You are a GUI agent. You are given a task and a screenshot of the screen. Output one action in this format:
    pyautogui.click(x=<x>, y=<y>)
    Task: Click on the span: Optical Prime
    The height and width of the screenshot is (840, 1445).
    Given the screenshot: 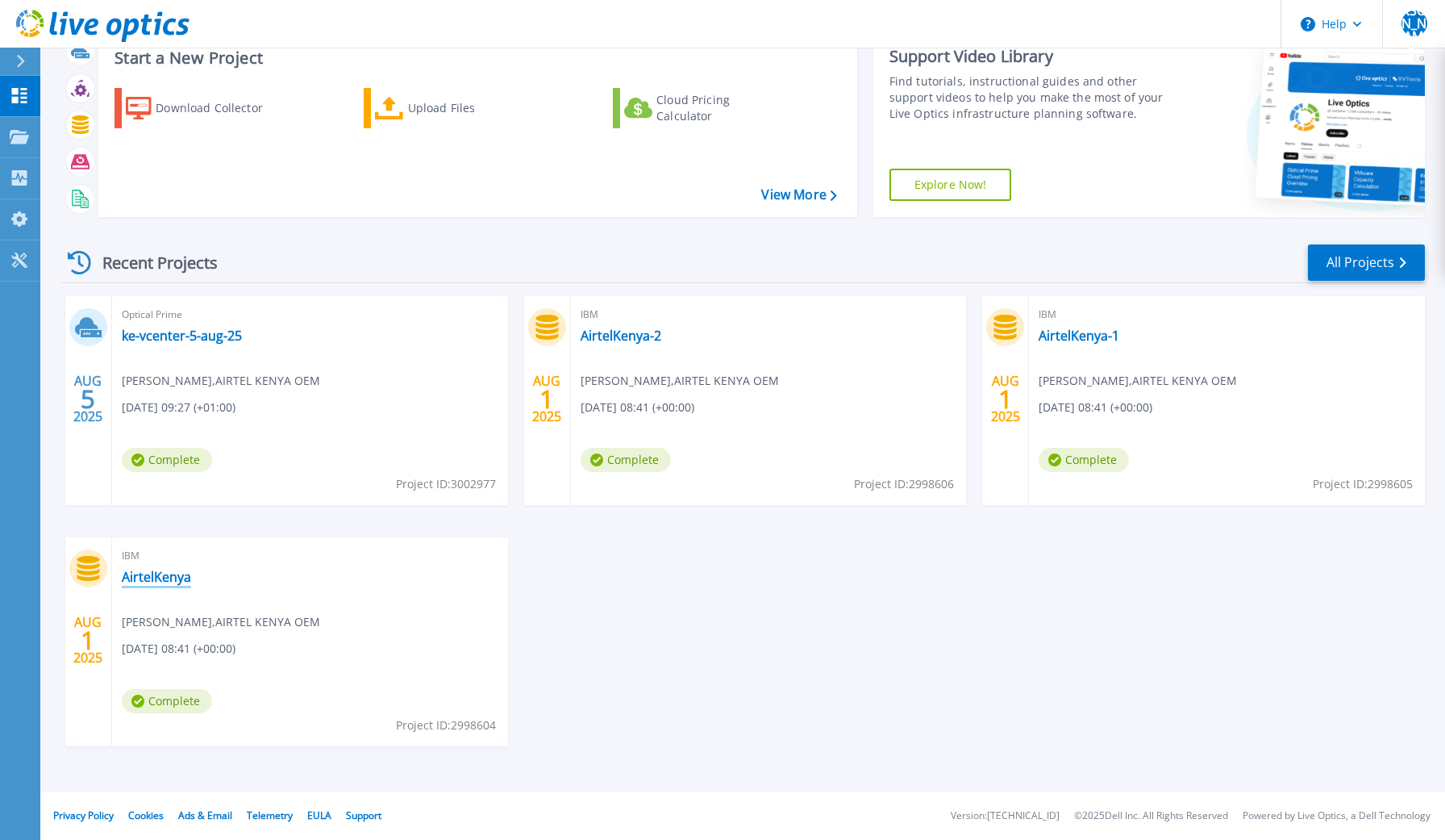 What is the action you would take?
    pyautogui.click(x=310, y=315)
    